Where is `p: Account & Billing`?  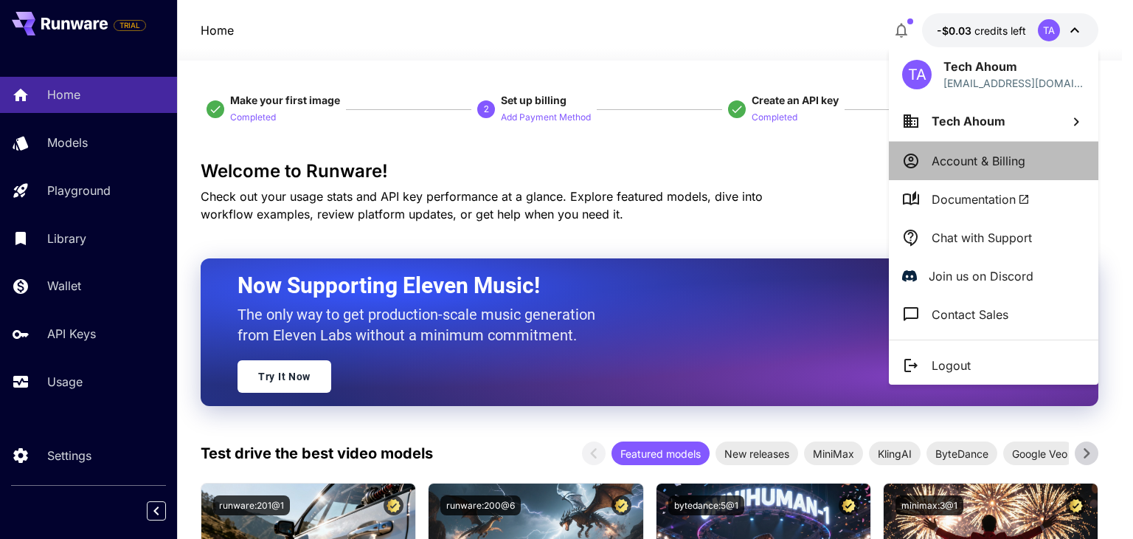
p: Account & Billing is located at coordinates (978, 161).